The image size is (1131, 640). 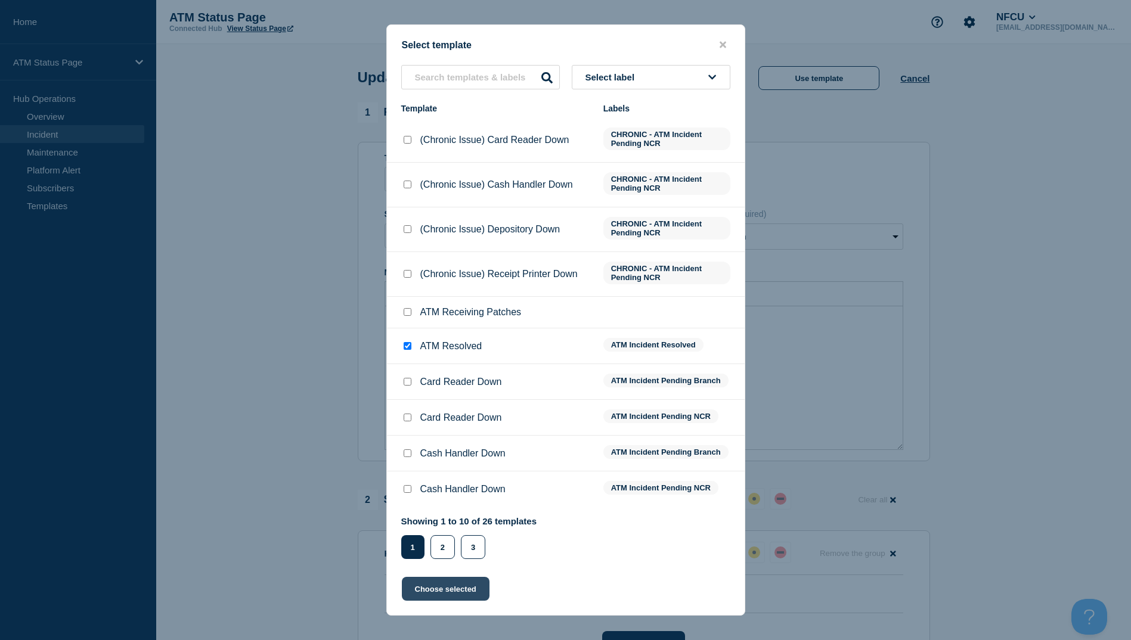 What do you see at coordinates (442, 547) in the screenshot?
I see `button: 2` at bounding box center [442, 547].